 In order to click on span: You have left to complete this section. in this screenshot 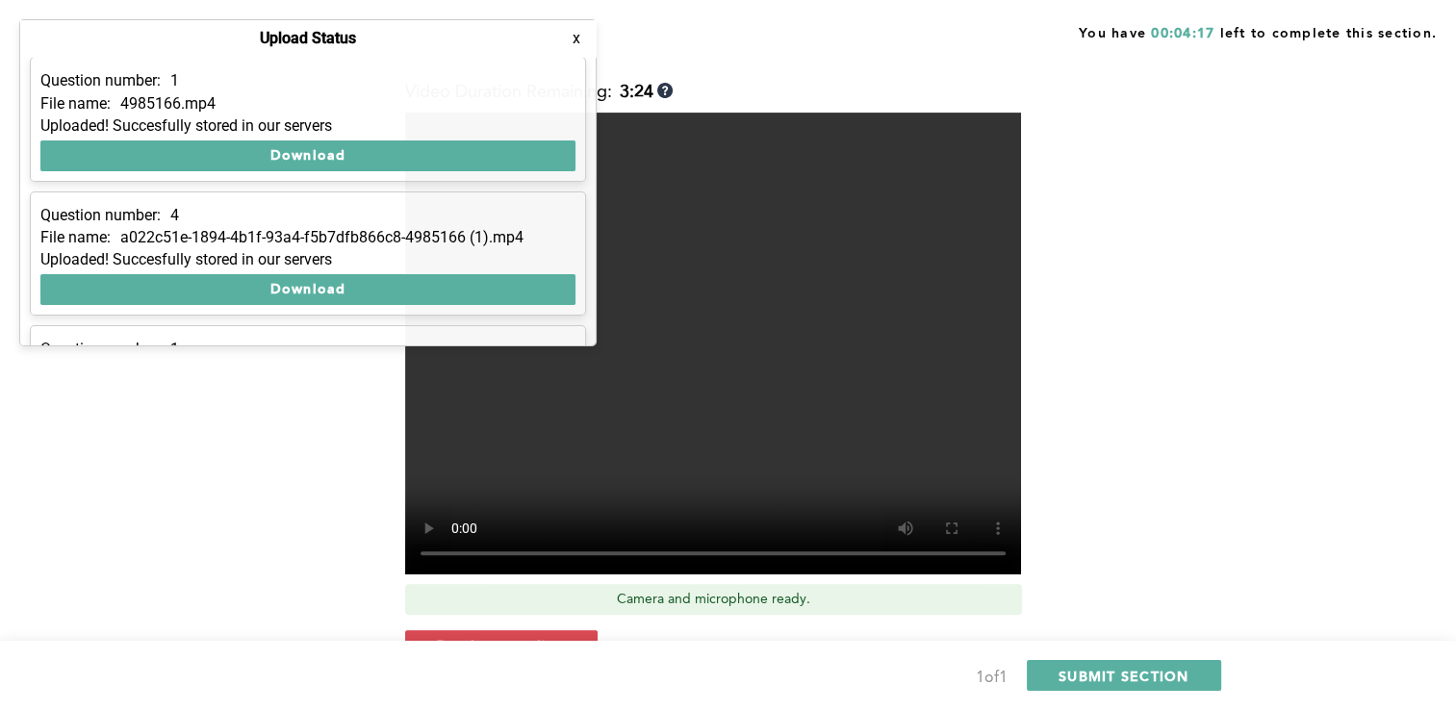, I will do `click(1257, 31)`.